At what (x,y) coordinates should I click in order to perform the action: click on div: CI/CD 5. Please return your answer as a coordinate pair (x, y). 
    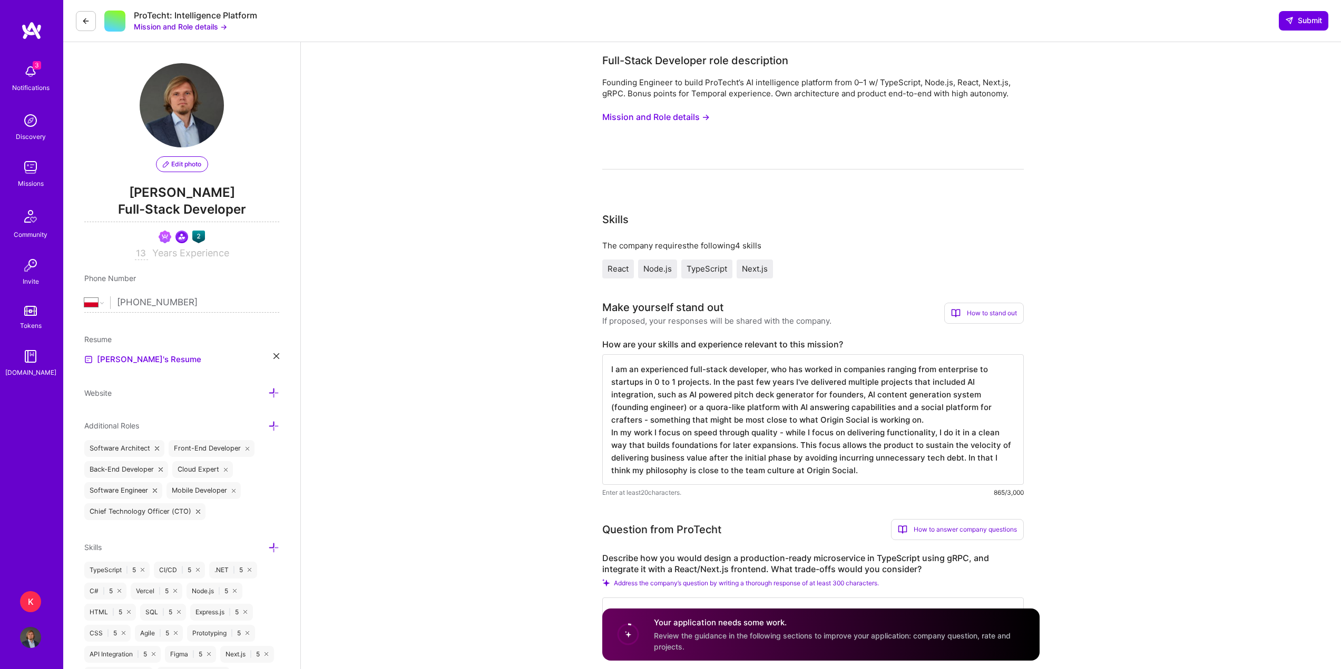
    Looking at the image, I should click on (179, 570).